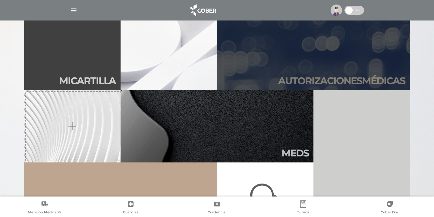  Describe the element at coordinates (342, 81) in the screenshot. I see `h2: Autori zaciones médicas` at that location.